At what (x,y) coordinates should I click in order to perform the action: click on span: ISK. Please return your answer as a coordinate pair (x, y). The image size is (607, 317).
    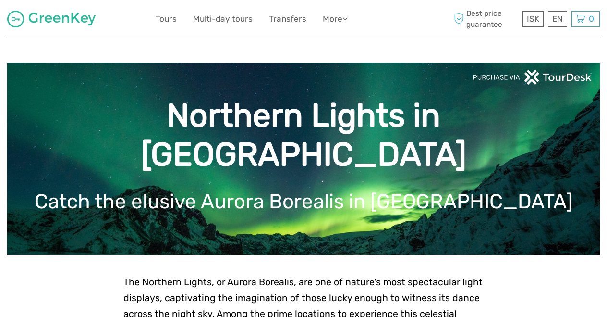
    Looking at the image, I should click on (533, 19).